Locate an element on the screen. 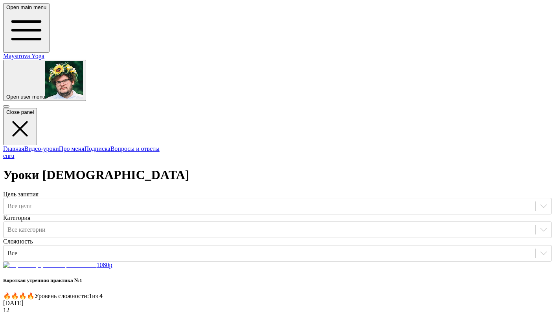 This screenshot has height=313, width=555. span: Уровень сложности: 1 из 4 is located at coordinates (68, 296).